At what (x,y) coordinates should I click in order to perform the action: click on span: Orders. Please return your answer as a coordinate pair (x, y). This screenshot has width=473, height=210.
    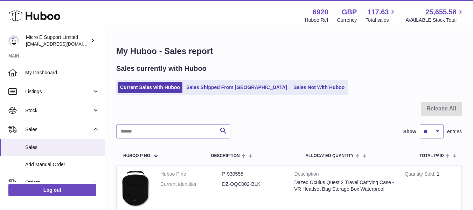
    Looking at the image, I should click on (58, 182).